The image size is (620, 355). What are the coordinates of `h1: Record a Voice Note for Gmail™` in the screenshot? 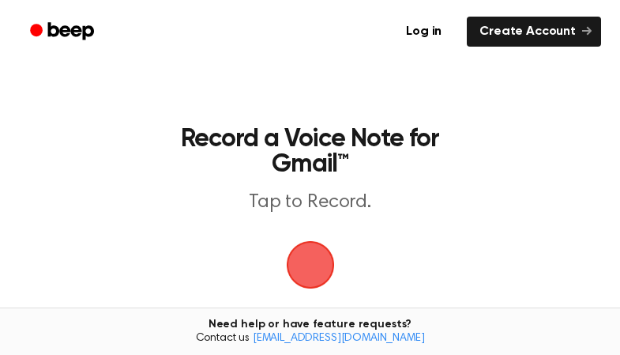 It's located at (310, 152).